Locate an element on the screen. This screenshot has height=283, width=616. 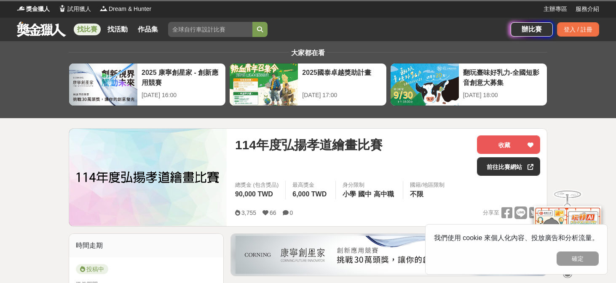
span: 我們使用 cookie 來個人化內容、投放廣告和分析流量。 is located at coordinates (516, 238).